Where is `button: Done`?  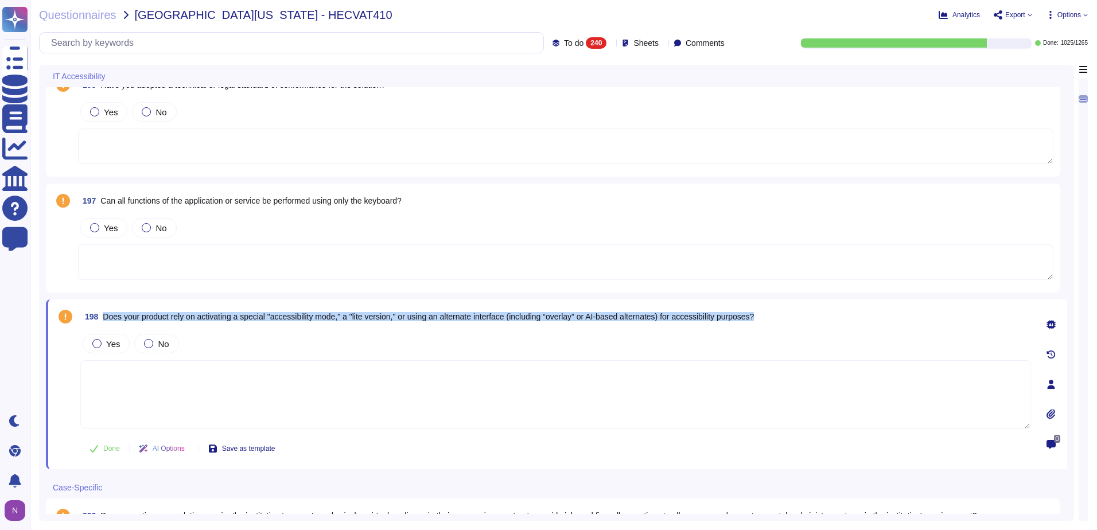
button: Done is located at coordinates (104, 449).